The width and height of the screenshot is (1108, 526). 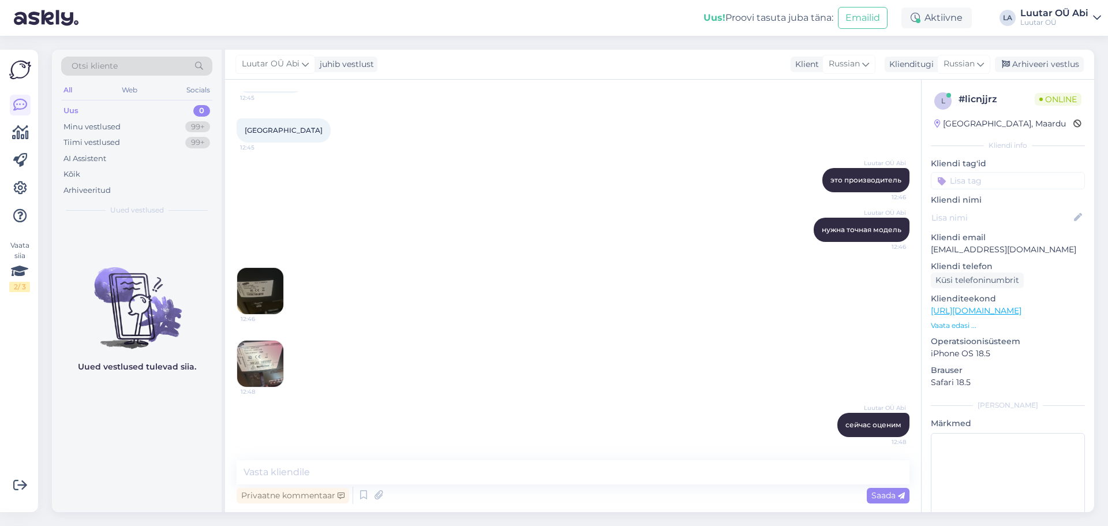 What do you see at coordinates (92, 127) in the screenshot?
I see `div: Minu vestlused` at bounding box center [92, 127].